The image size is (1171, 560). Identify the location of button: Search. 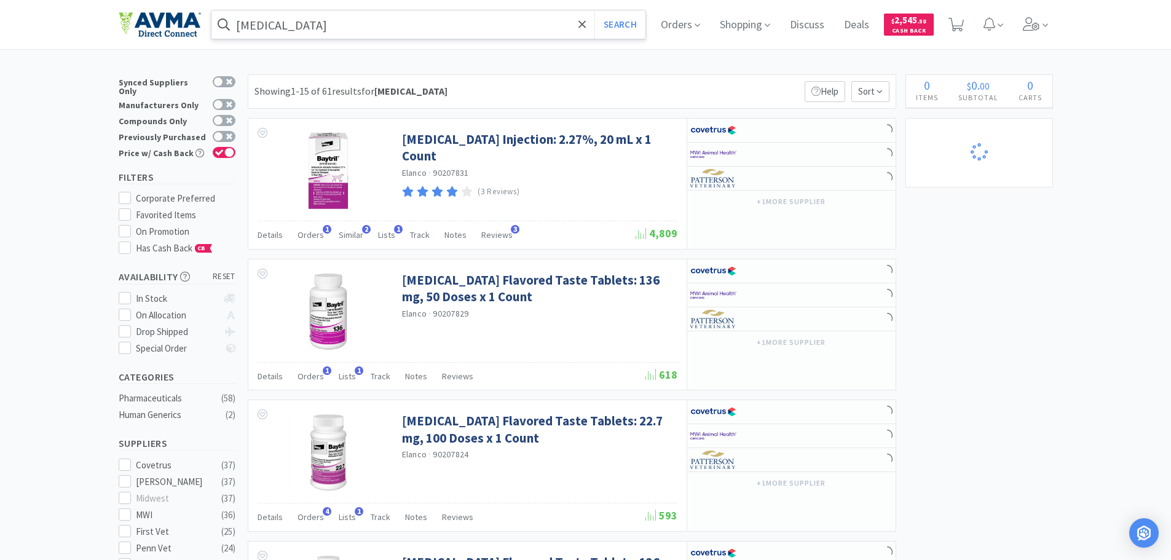
(620, 25).